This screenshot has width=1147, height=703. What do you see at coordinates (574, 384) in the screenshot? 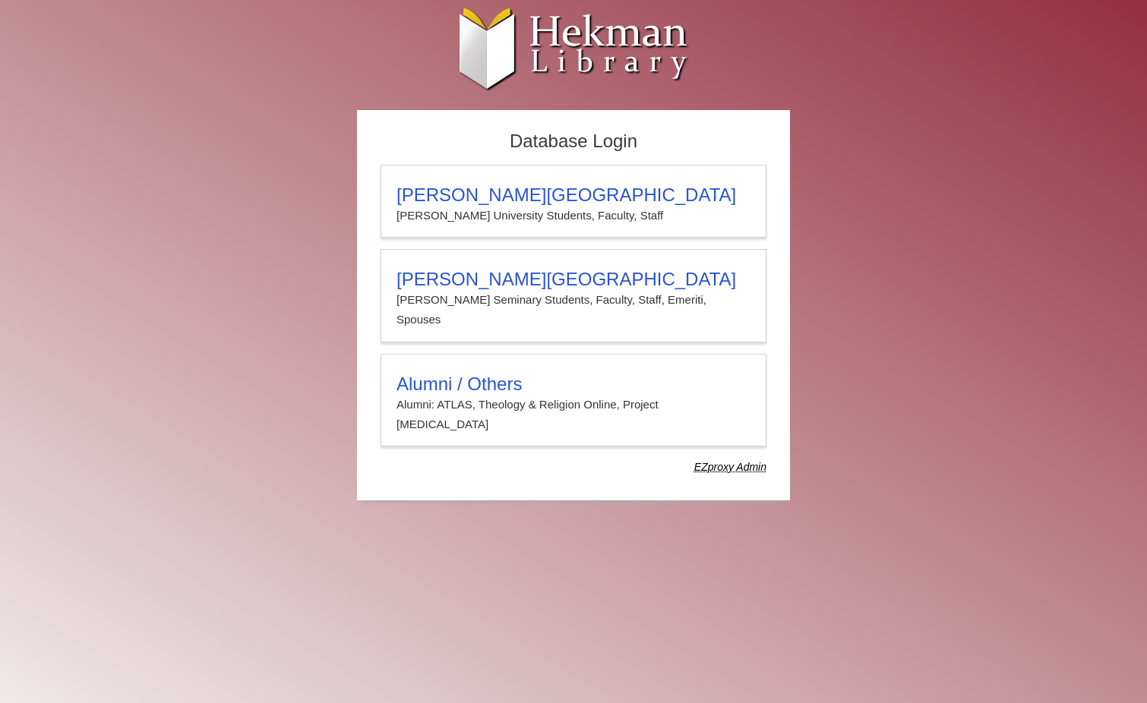
I see `h3: Alumni / Others` at bounding box center [574, 384].